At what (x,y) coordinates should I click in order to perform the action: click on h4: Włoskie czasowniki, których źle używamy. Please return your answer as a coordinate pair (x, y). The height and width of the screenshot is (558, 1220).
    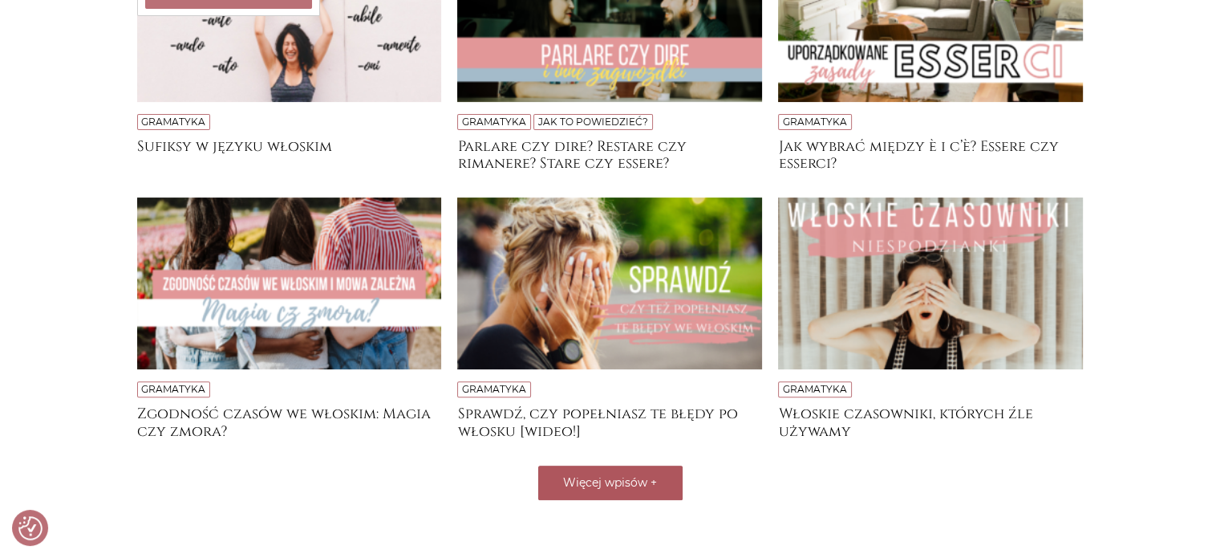
    Looking at the image, I should click on (931, 421).